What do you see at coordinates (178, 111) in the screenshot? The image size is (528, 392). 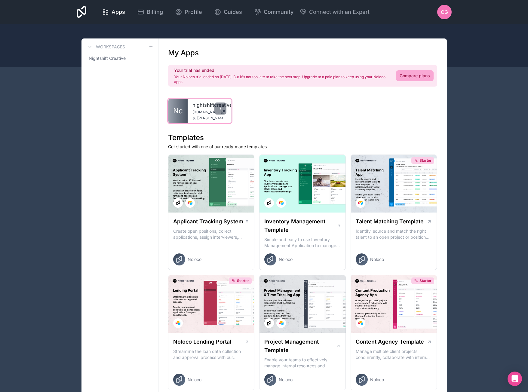 I see `a: Nc` at bounding box center [178, 111].